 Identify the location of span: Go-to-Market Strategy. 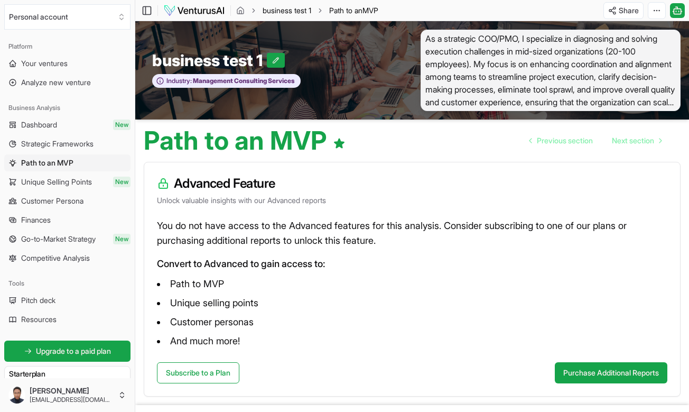
(58, 239).